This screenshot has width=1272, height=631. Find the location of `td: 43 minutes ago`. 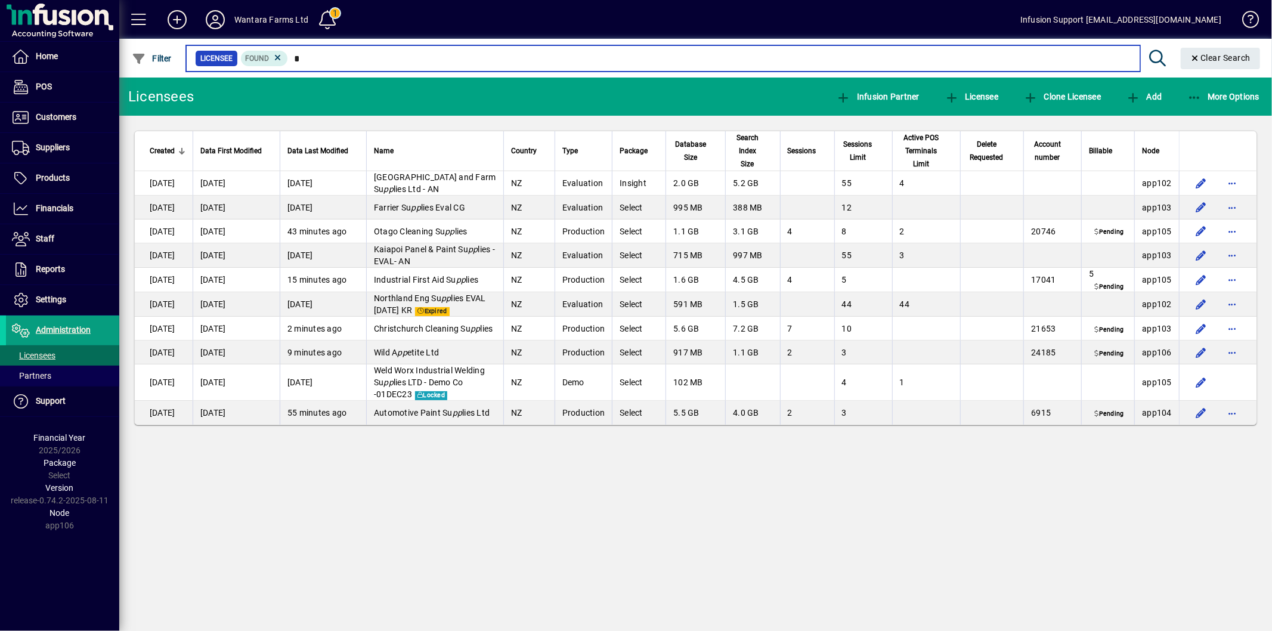

td: 43 minutes ago is located at coordinates (323, 231).